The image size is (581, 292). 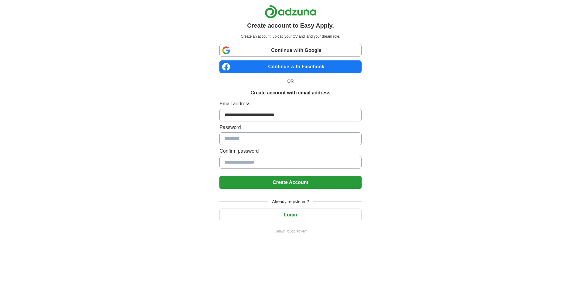 I want to click on p: Return to job advert, so click(x=290, y=232).